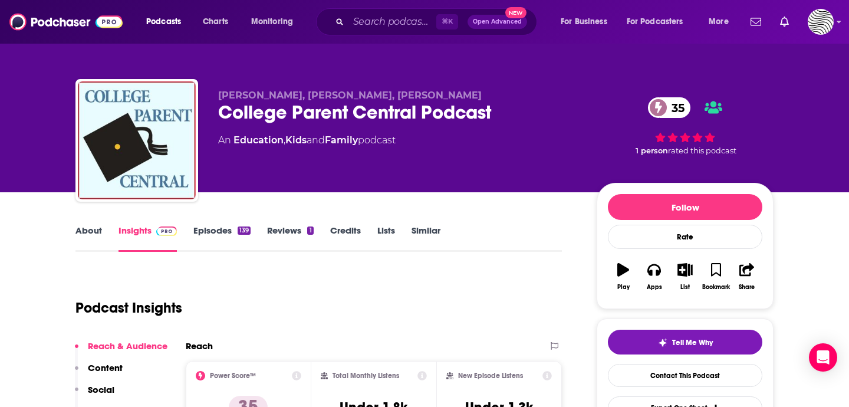  What do you see at coordinates (392, 22) in the screenshot?
I see `input: Search podcasts, credits, & more...` at bounding box center [392, 22].